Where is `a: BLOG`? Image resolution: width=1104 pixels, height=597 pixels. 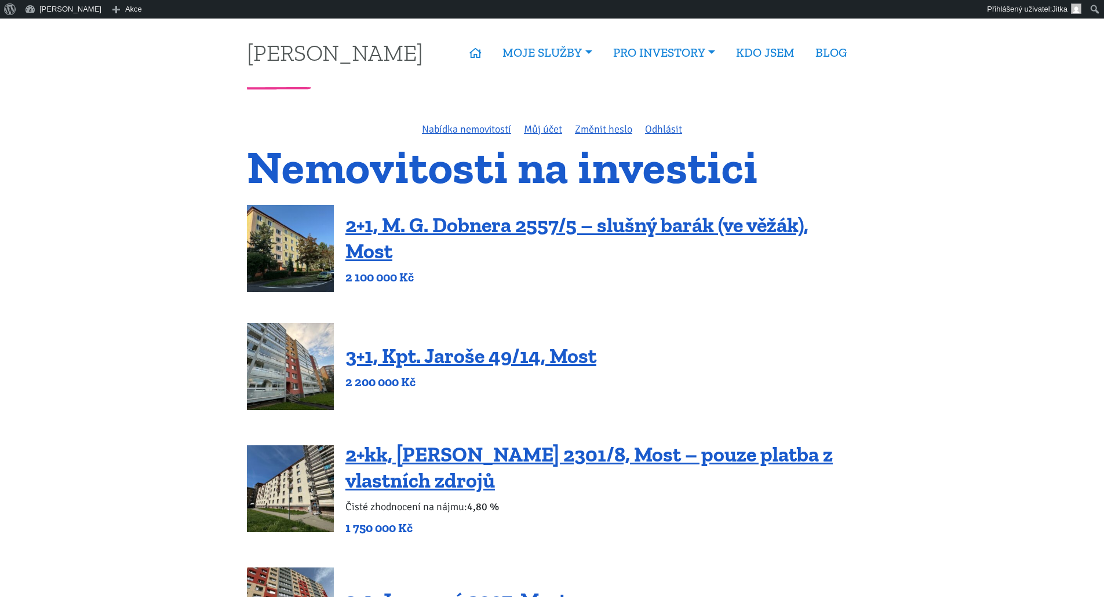 a: BLOG is located at coordinates (831, 53).